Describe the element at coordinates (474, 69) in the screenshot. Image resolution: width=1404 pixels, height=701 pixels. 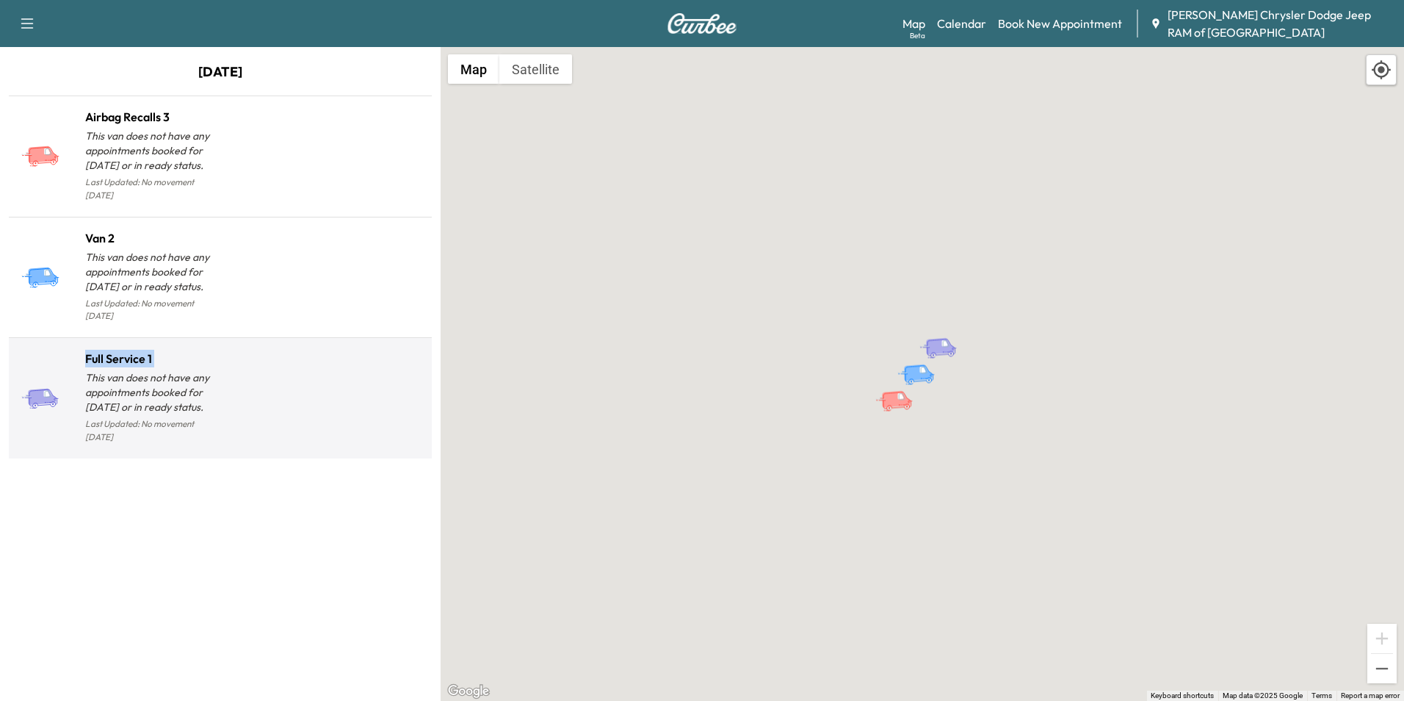
I see `button: Show street map` at that location.